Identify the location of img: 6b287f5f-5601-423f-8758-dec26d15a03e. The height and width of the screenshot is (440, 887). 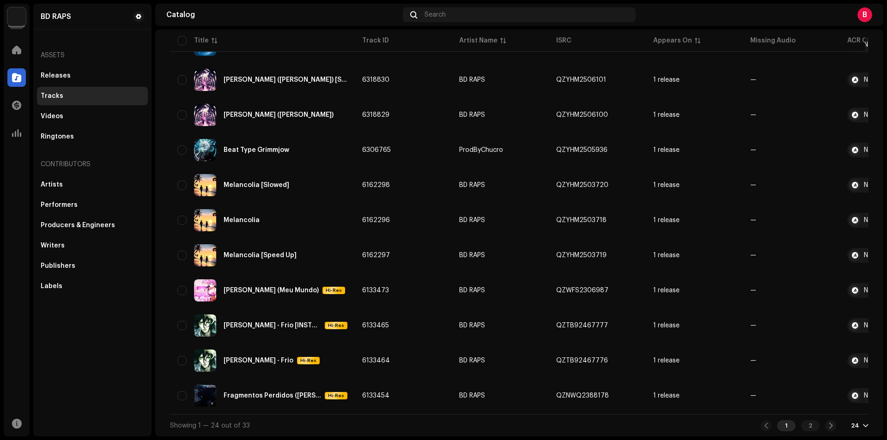
(205, 396).